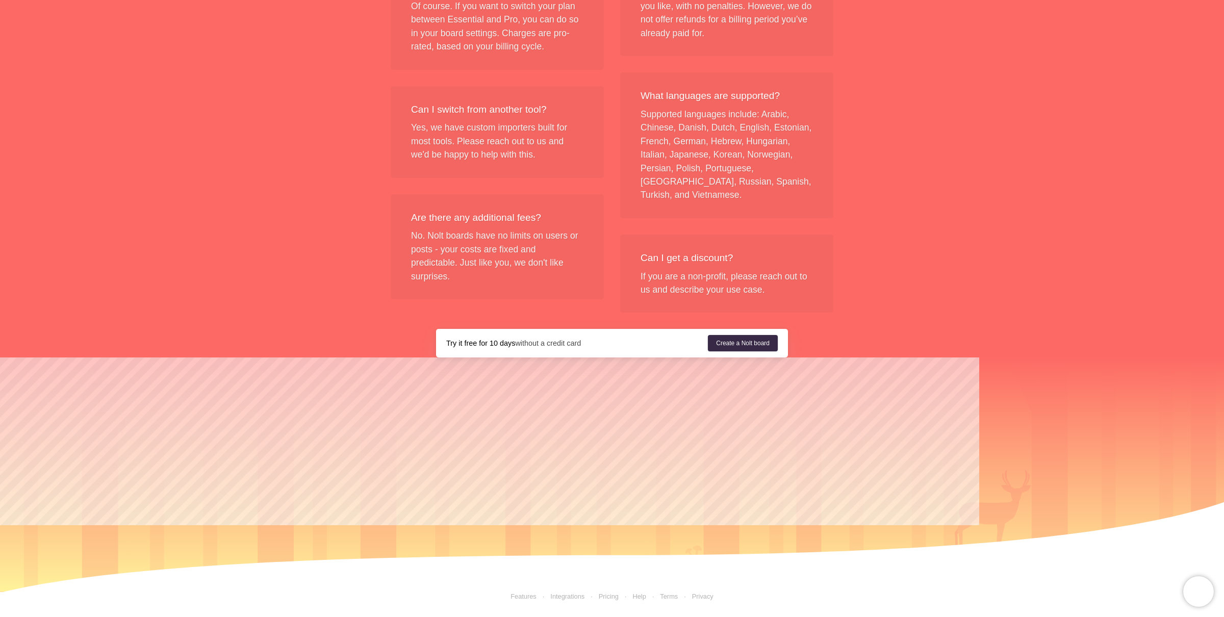 The image size is (1224, 617). I want to click on a: Help, so click(639, 596).